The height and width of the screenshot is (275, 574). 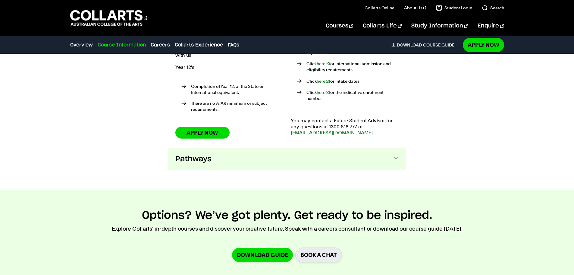 What do you see at coordinates (409, 45) in the screenshot?
I see `span: Download` at bounding box center [409, 45].